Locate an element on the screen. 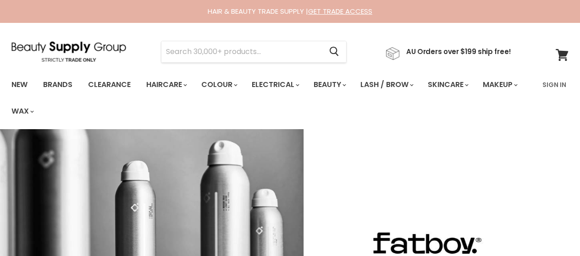 The image size is (580, 256). a: Wax is located at coordinates (22, 111).